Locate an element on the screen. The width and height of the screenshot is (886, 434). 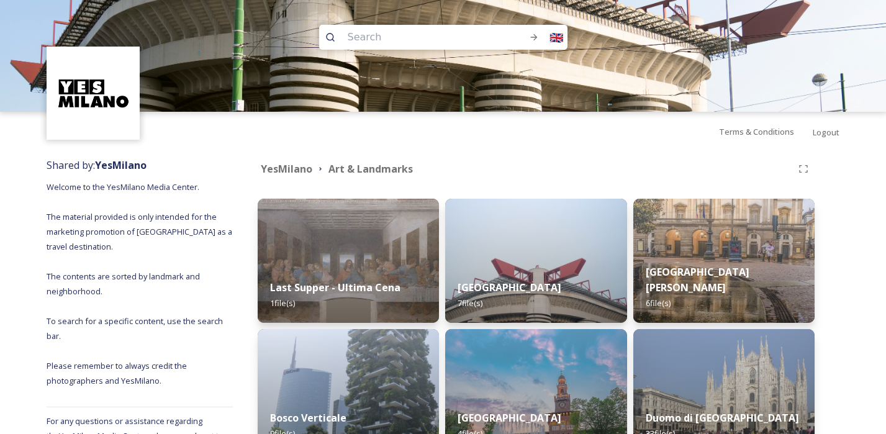
img: IMG_2970-2.jpg is located at coordinates (536, 261).